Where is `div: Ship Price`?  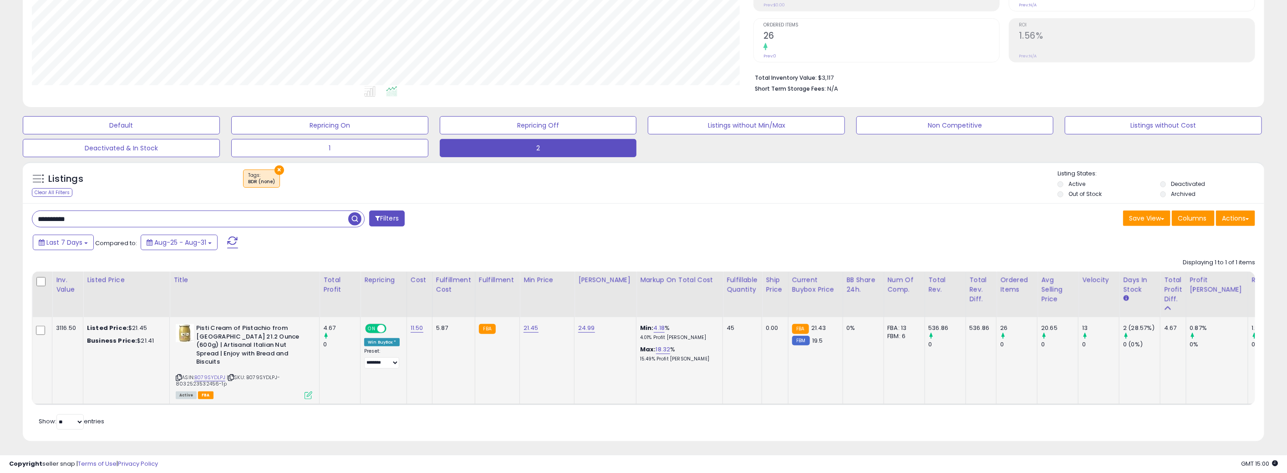 div: Ship Price is located at coordinates (775, 285).